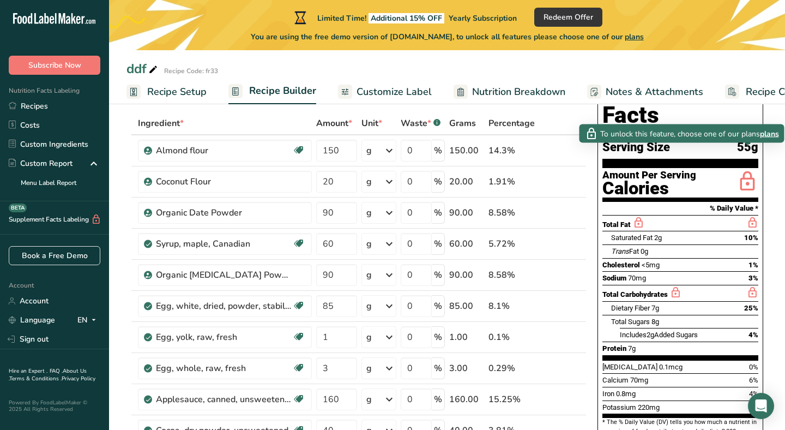  What do you see at coordinates (224, 213) in the screenshot?
I see `div: Organic Date Powder` at bounding box center [224, 213].